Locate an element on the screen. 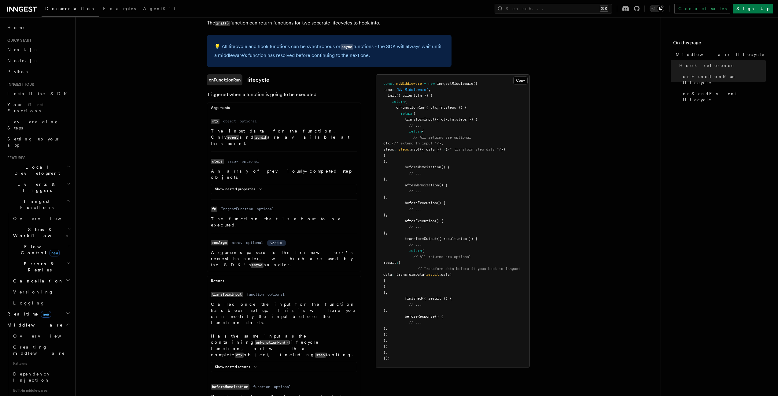  p: The function can return functions for two separate lifecycles to hook into. is located at coordinates (329, 23).